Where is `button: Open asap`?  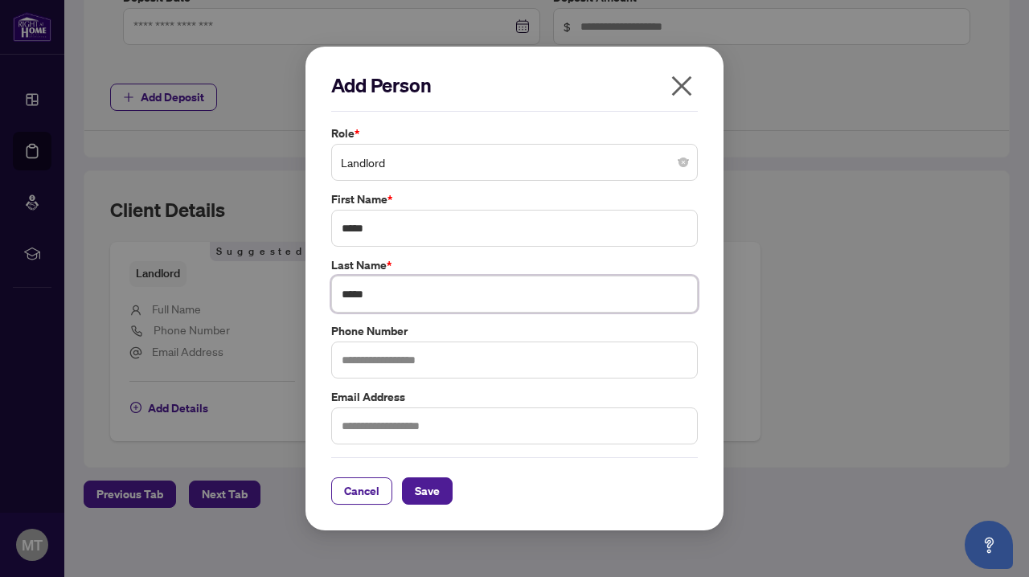
button: Open asap is located at coordinates (989, 545).